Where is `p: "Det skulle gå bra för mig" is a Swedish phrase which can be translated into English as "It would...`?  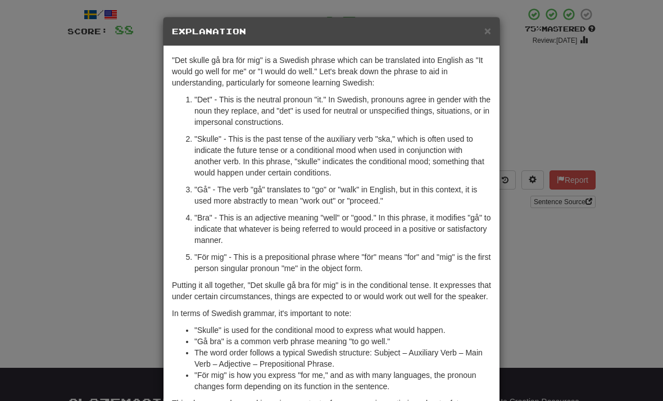
p: "Det skulle gå bra för mig" is a Swedish phrase which can be translated into English as "It would... is located at coordinates (332, 71).